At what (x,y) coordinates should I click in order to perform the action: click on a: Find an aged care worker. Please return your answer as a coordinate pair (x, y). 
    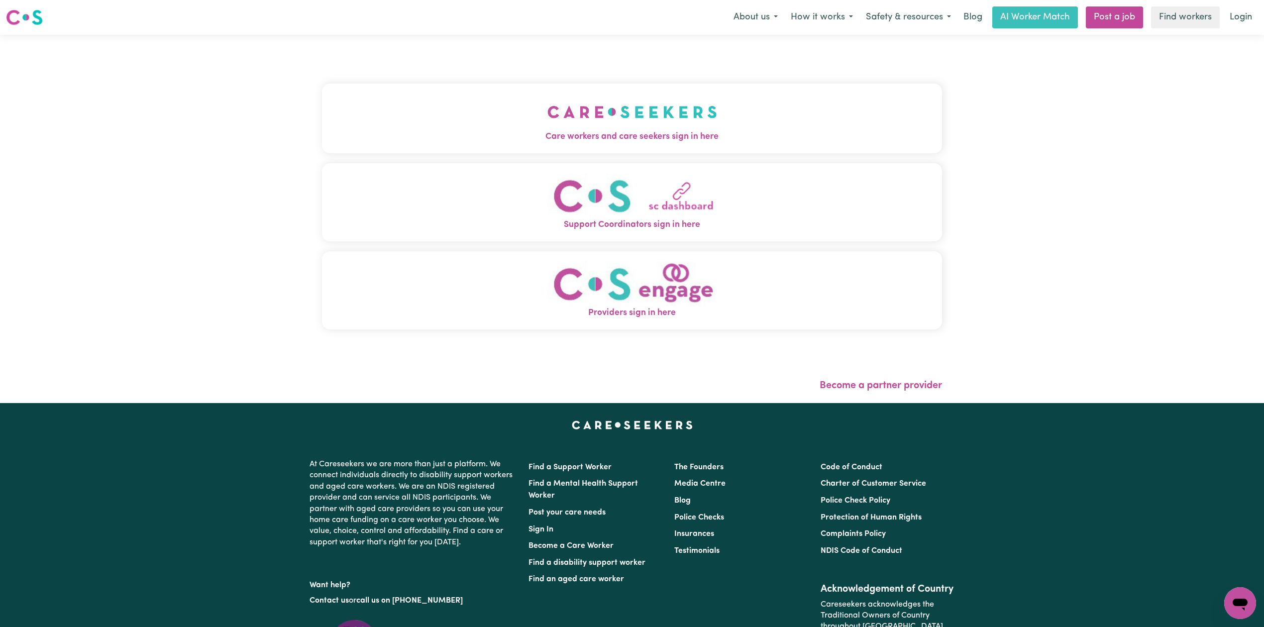
    Looking at the image, I should click on (576, 579).